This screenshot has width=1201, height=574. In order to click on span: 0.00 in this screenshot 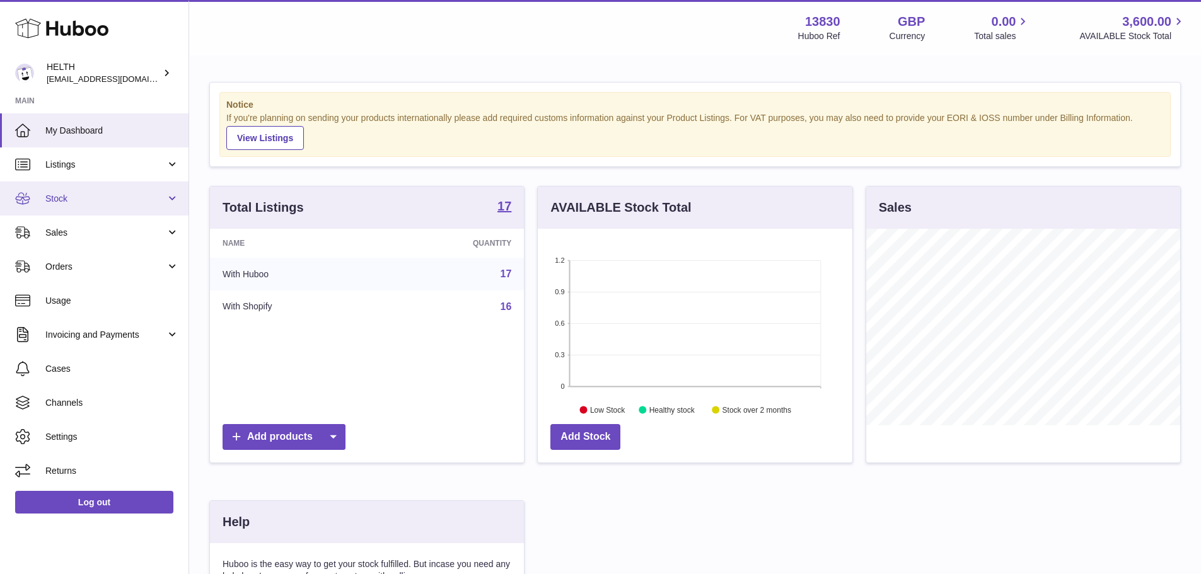, I will do `click(1004, 21)`.